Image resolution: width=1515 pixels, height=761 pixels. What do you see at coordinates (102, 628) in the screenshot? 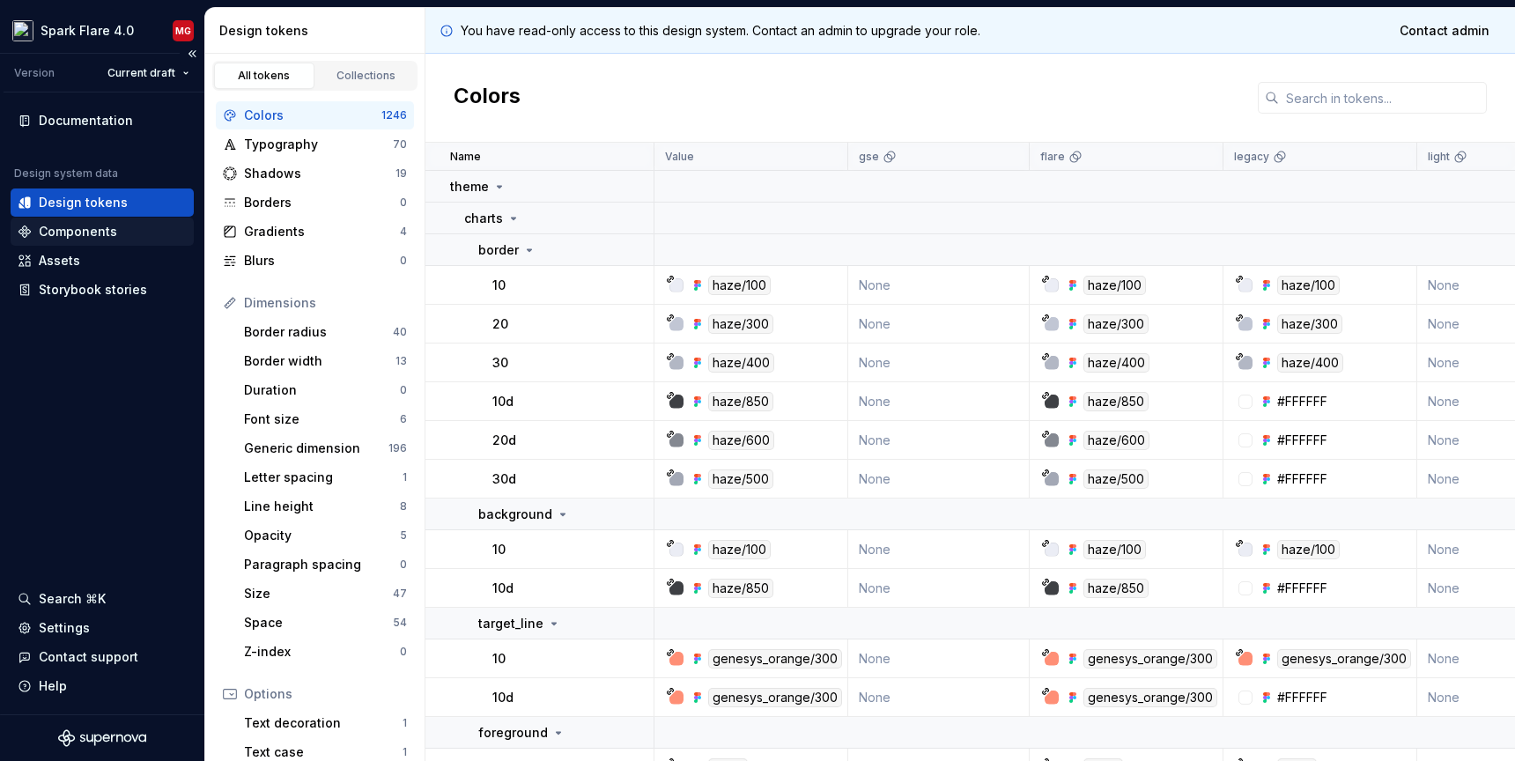
I see `a: Settings` at bounding box center [102, 628].